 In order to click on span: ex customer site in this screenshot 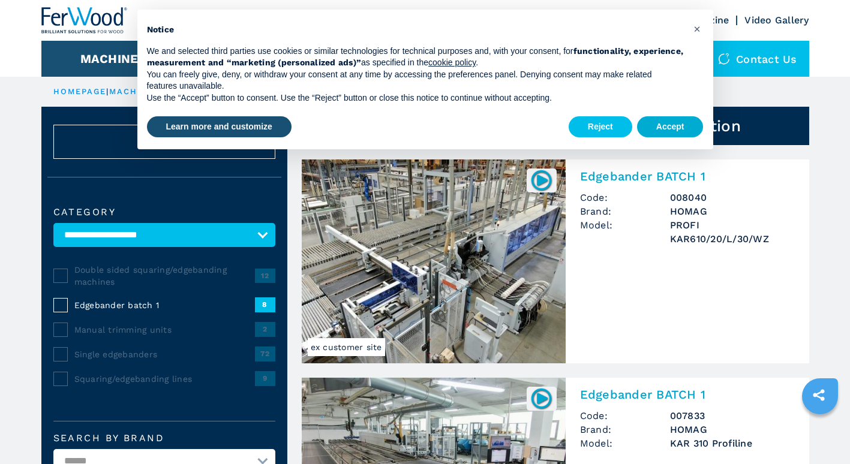, I will do `click(346, 347)`.